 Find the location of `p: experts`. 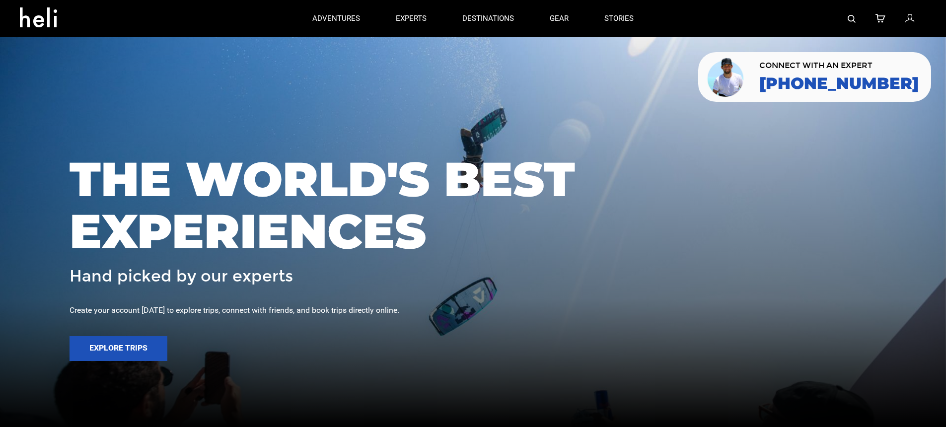

p: experts is located at coordinates (411, 18).